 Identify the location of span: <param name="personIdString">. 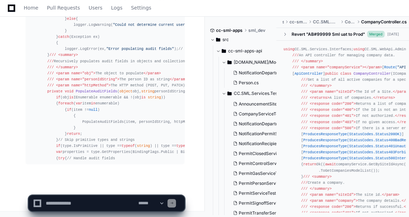
(88, 79).